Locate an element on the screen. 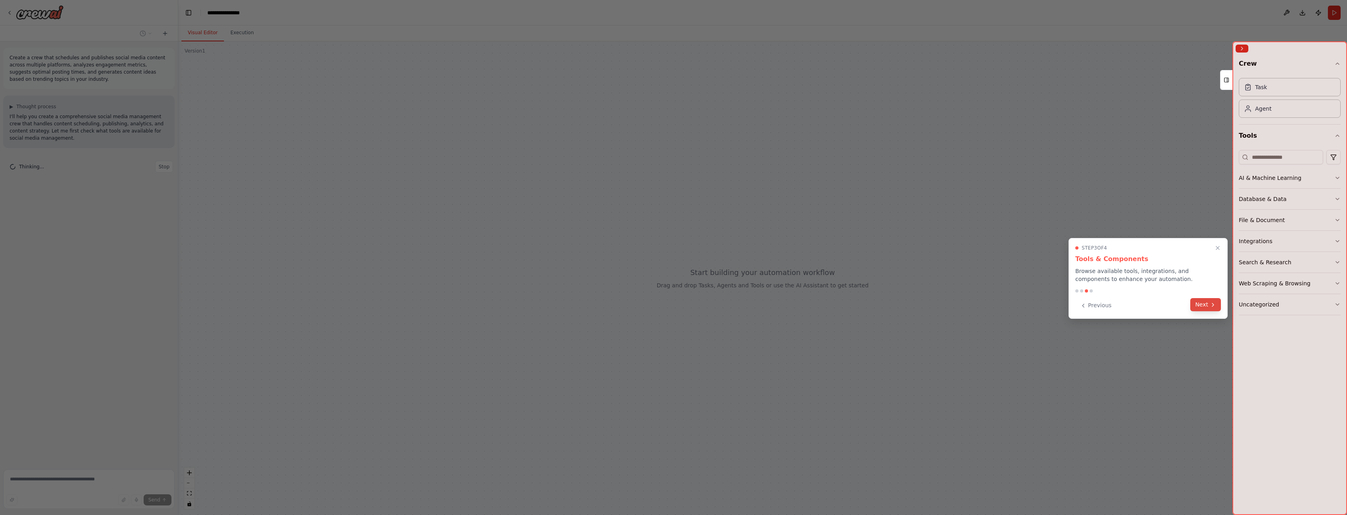 This screenshot has width=1347, height=515. span: Step 3 of 4 is located at coordinates (1094, 248).